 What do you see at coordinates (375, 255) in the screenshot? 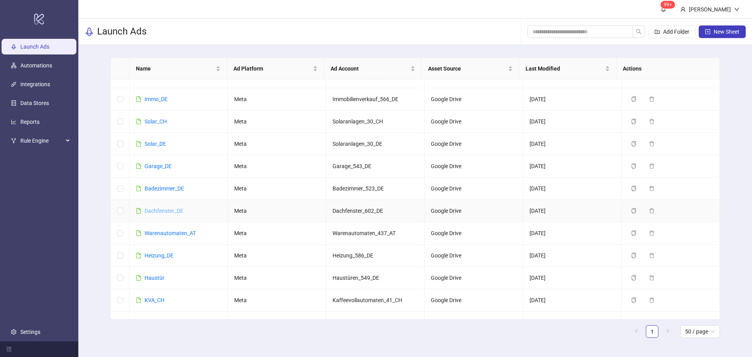
I see `td: Heizung_586_DE` at bounding box center [375, 255].